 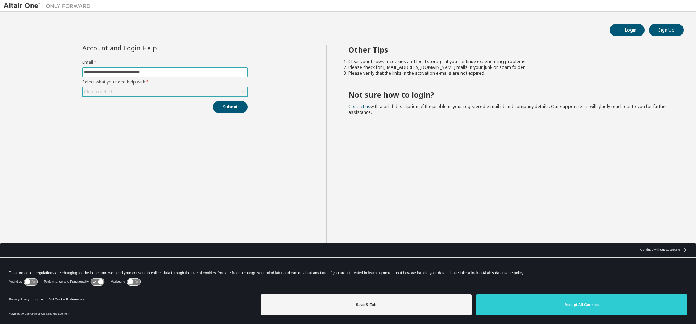 What do you see at coordinates (510, 73) in the screenshot?
I see `li: Please verify that the links in the activation e-mails are not expired.` at bounding box center [510, 73].